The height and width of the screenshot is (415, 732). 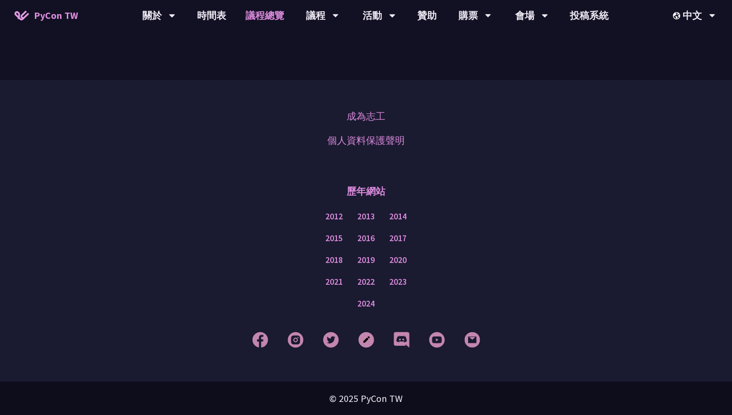 What do you see at coordinates (398, 282) in the screenshot?
I see `a: 2023` at bounding box center [398, 282].